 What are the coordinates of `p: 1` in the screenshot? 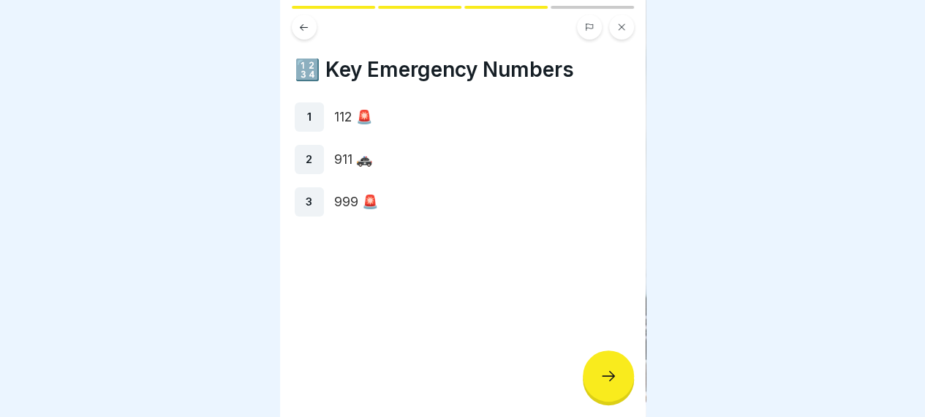 It's located at (309, 117).